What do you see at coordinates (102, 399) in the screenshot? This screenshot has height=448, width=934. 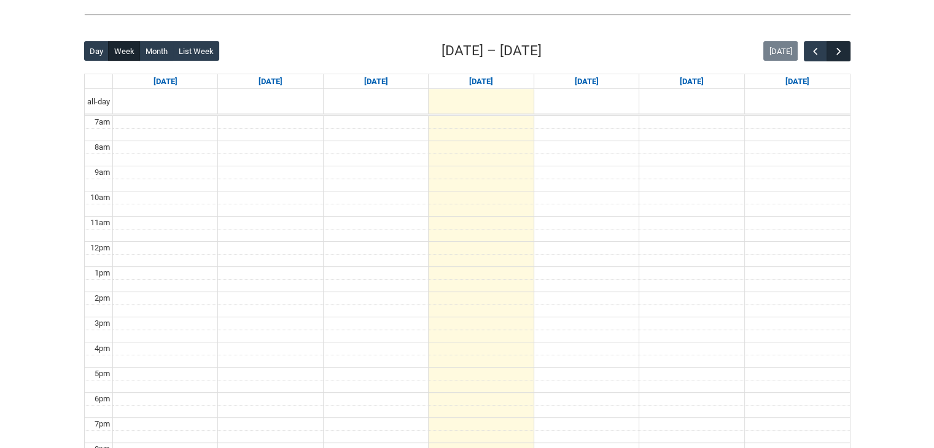 I see `div: 6pm` at bounding box center [102, 399].